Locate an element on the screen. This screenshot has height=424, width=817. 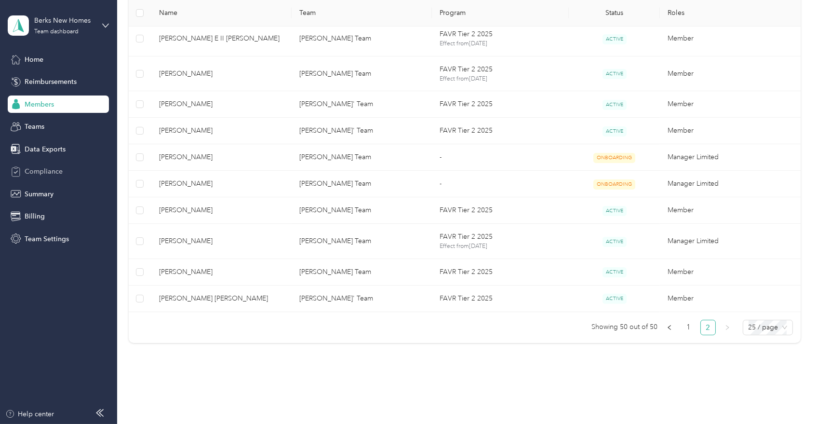
button: Help center is located at coordinates (30, 414).